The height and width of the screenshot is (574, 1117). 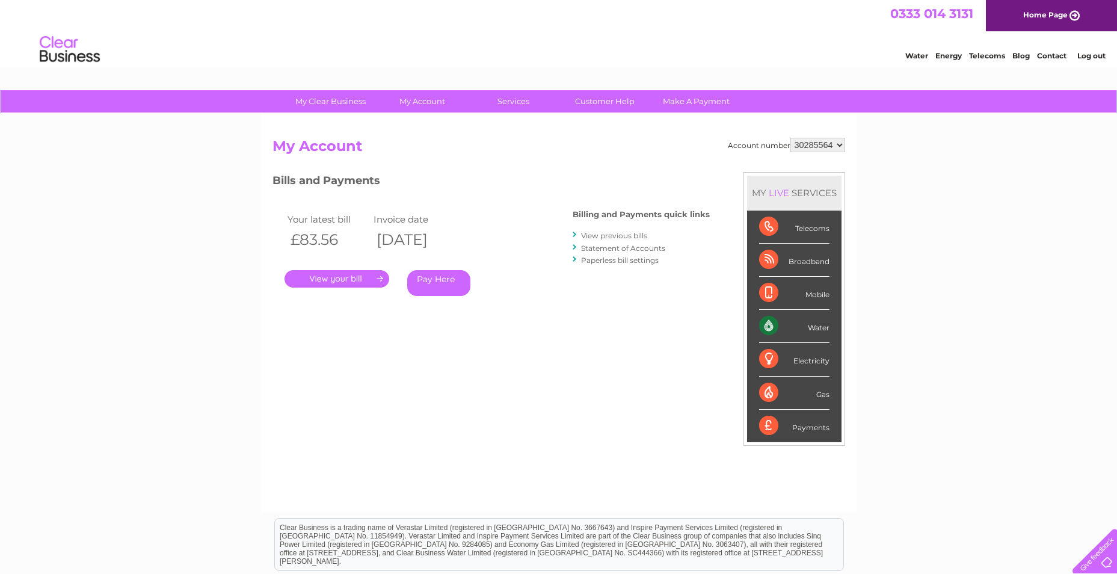 I want to click on a: My Clear Business, so click(x=330, y=101).